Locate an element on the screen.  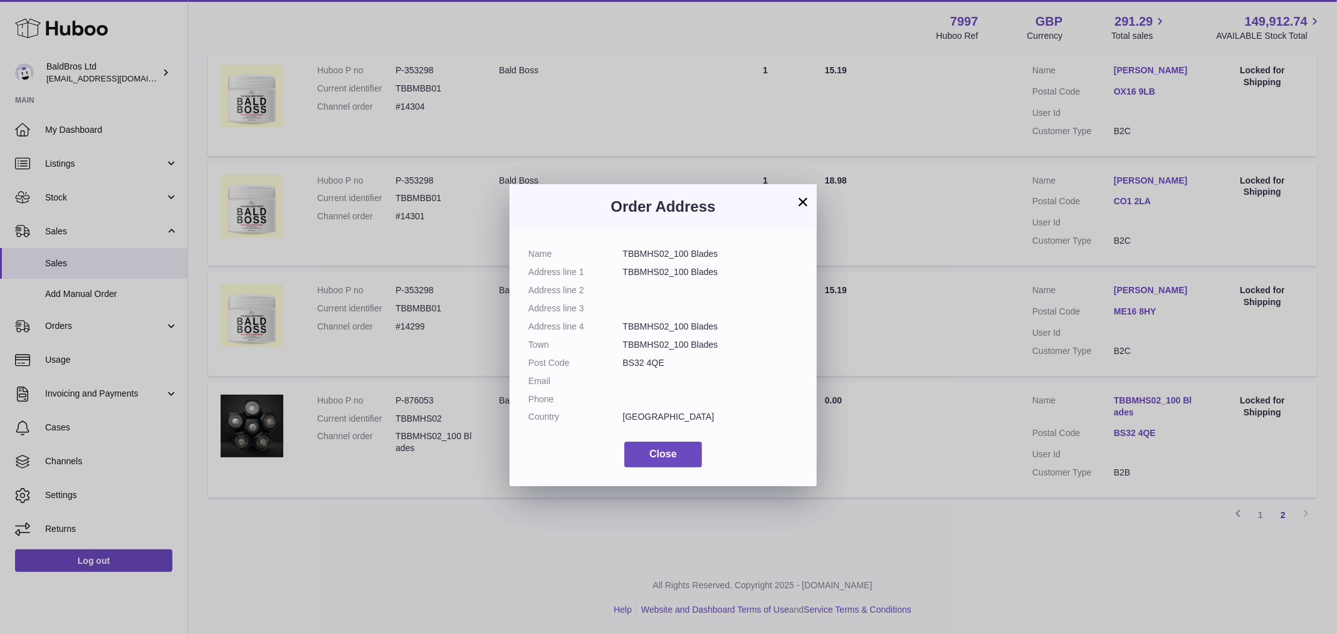
dt: Name is located at coordinates (575, 254).